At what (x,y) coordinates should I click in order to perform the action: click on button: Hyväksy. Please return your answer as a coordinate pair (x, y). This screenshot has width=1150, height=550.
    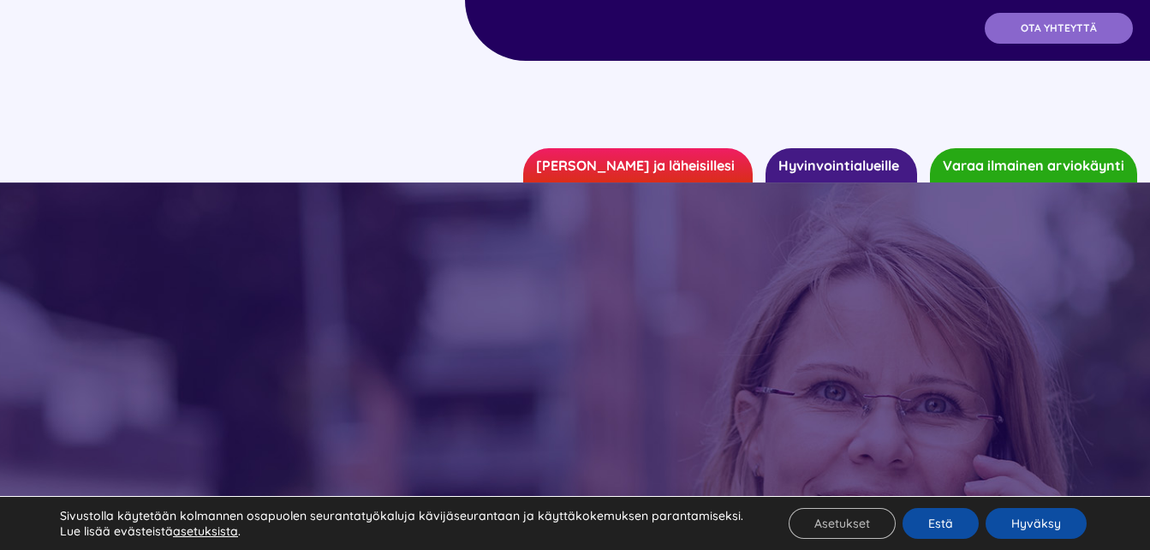
    Looking at the image, I should click on (1036, 523).